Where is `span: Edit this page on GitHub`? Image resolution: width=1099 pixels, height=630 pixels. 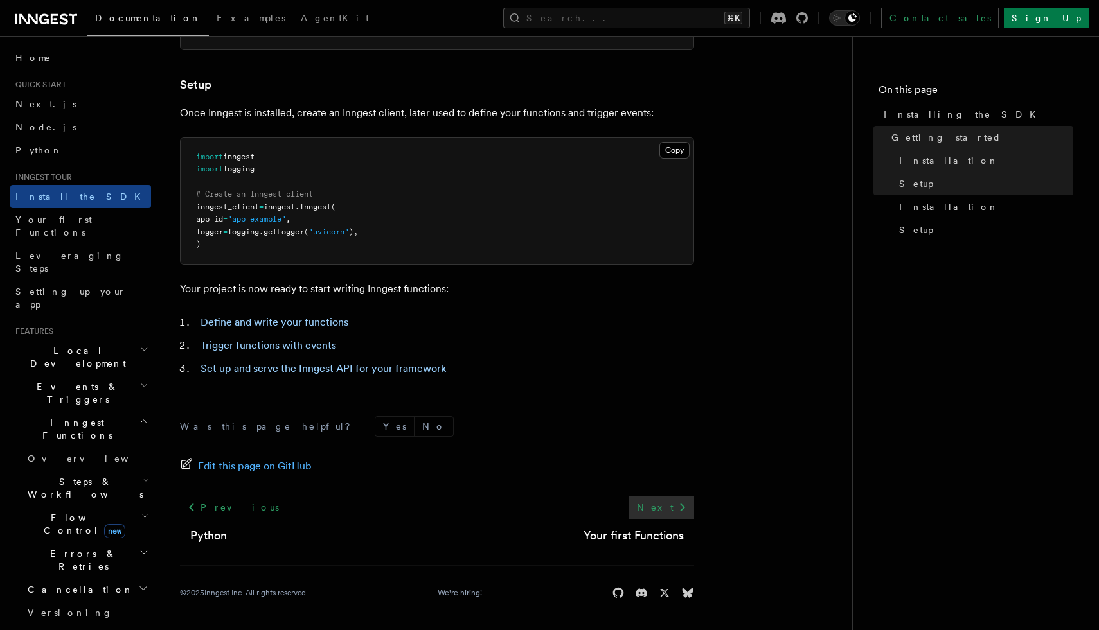
span: Edit this page on GitHub is located at coordinates (254, 466).